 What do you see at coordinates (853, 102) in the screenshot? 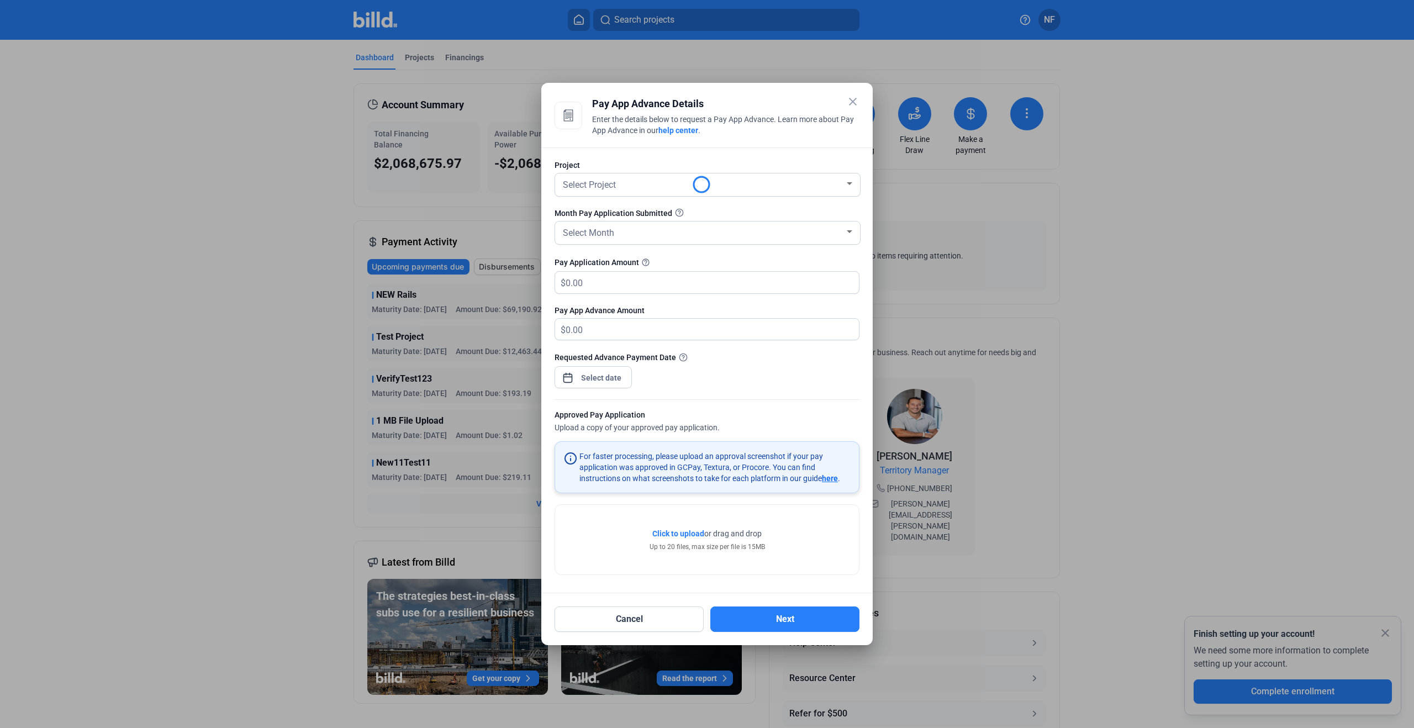
I see `mat-icon: close` at bounding box center [853, 102].